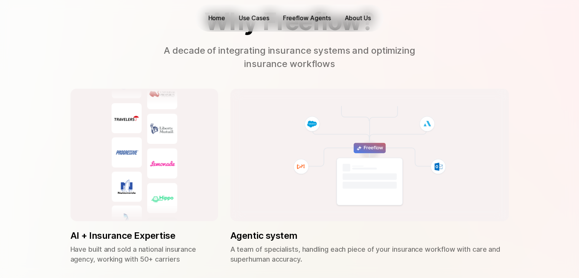 This screenshot has height=278, width=579. What do you see at coordinates (254, 18) in the screenshot?
I see `button: Use Cases` at bounding box center [254, 18].